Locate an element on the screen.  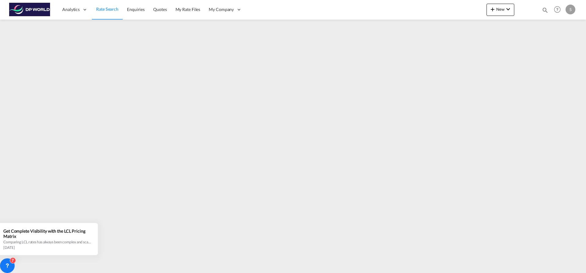
md-icon: icon-plus 400-fg is located at coordinates (493, 9).